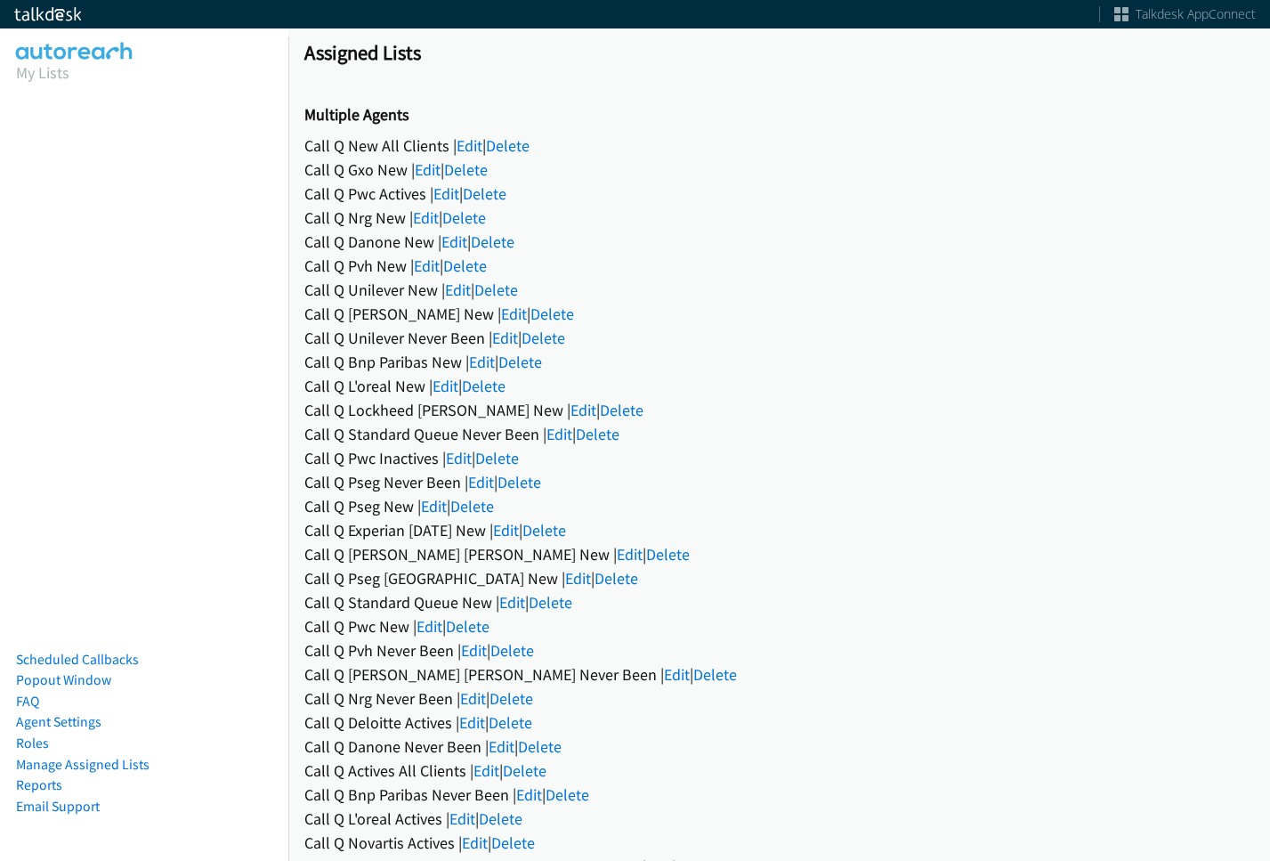  Describe the element at coordinates (779, 626) in the screenshot. I see `div: Call Q Pwc New | |` at that location.